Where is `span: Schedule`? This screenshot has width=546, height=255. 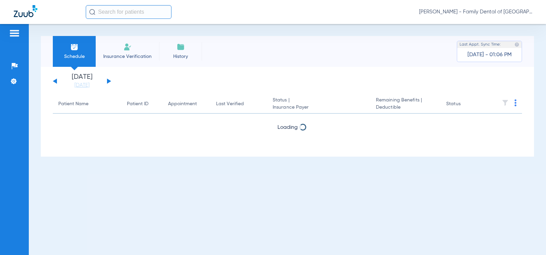 span: Schedule is located at coordinates (74, 57).